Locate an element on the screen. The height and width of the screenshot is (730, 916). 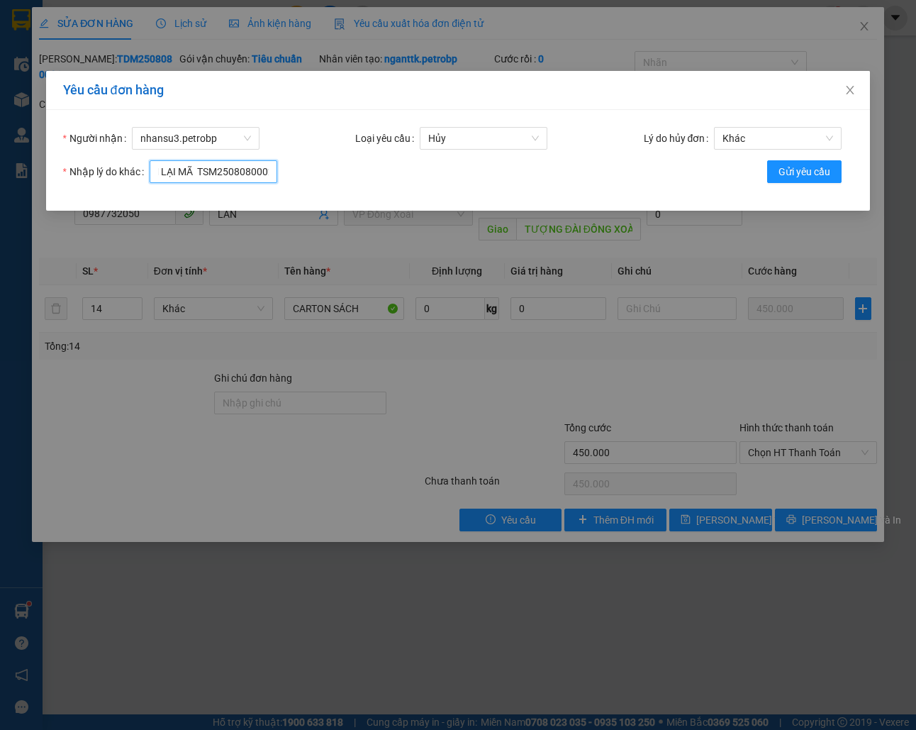
span: Khác is located at coordinates (778, 138).